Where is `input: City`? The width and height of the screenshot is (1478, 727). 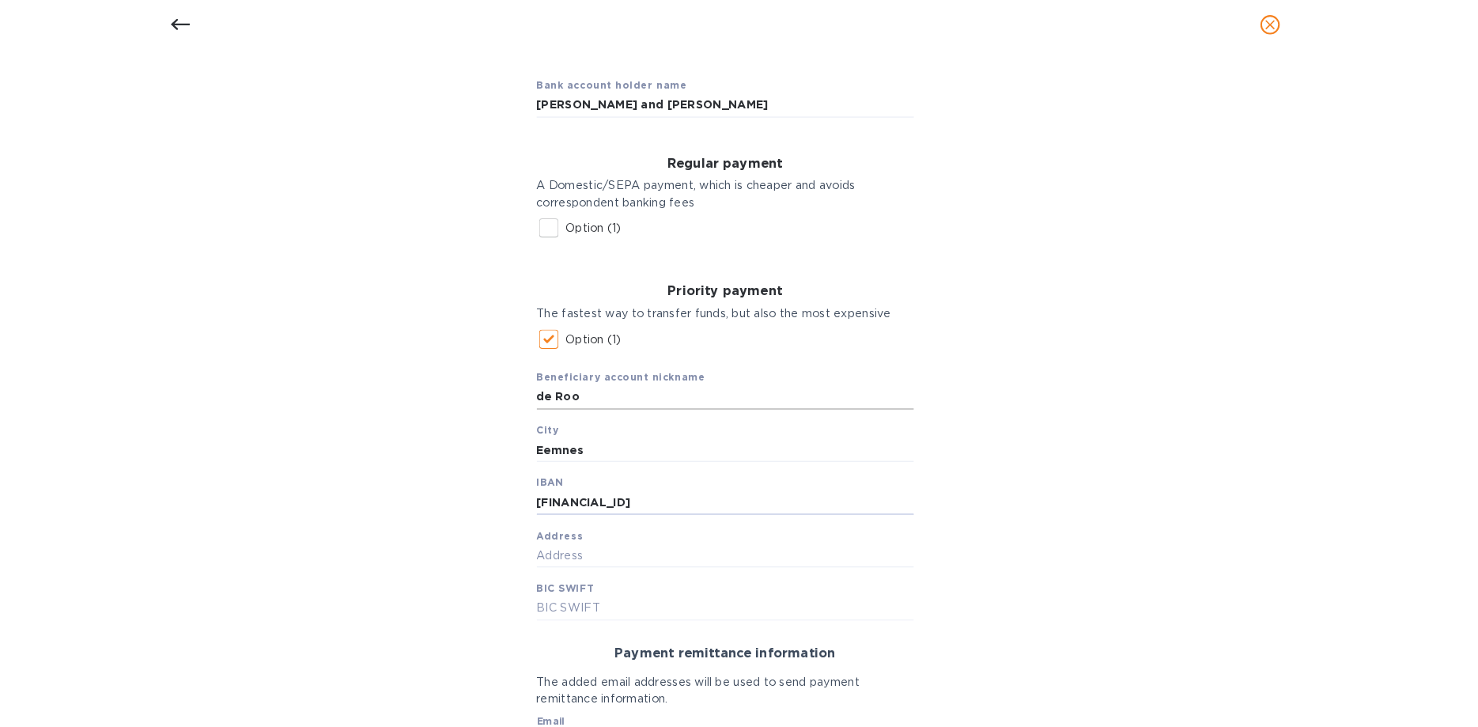
input: City is located at coordinates (740, 456).